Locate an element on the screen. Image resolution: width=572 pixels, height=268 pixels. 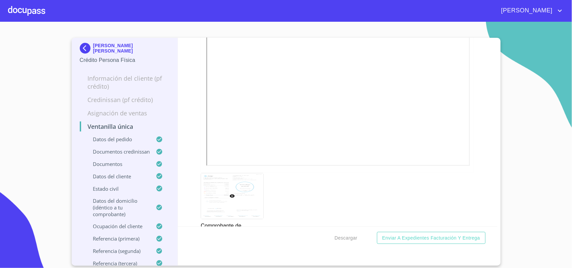
p: Datos del domicilio (idéntico a tu comprobante) is located at coordinates (118, 208).